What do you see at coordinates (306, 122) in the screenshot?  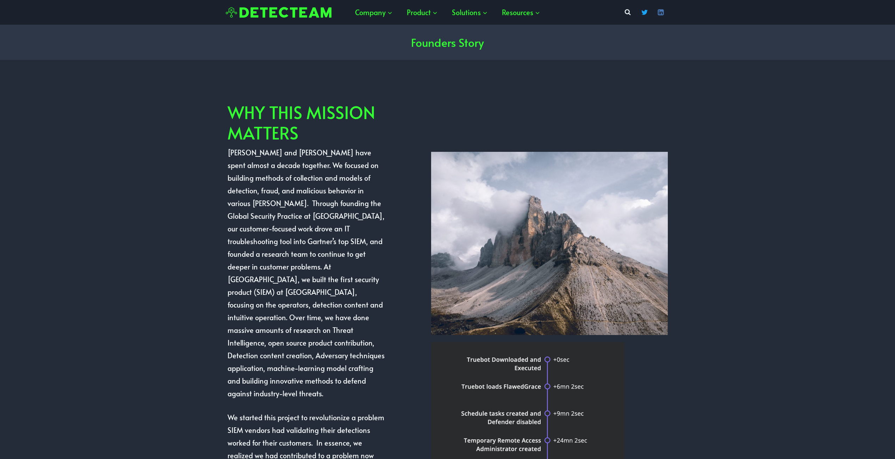 I see `h2: Why This mission matters` at bounding box center [306, 122].